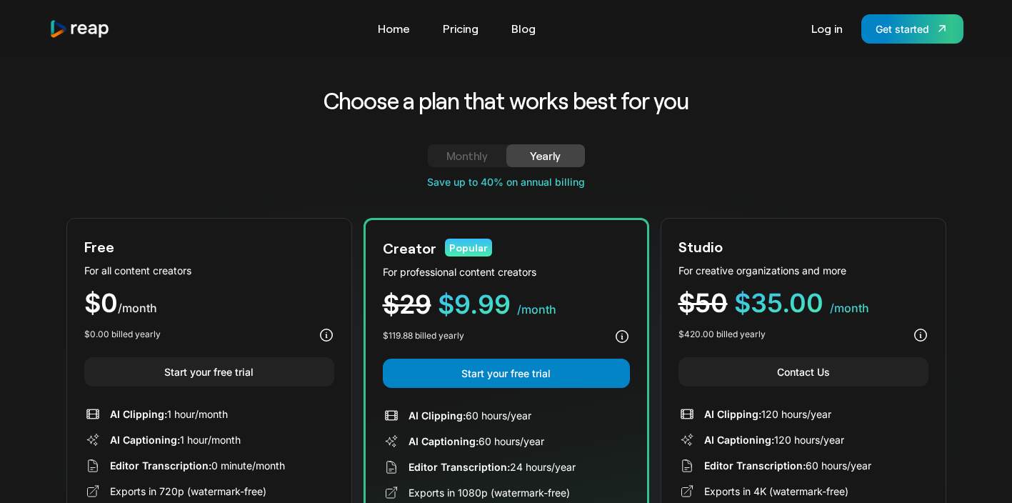 This screenshot has height=503, width=1012. I want to click on a: Pricing, so click(461, 29).